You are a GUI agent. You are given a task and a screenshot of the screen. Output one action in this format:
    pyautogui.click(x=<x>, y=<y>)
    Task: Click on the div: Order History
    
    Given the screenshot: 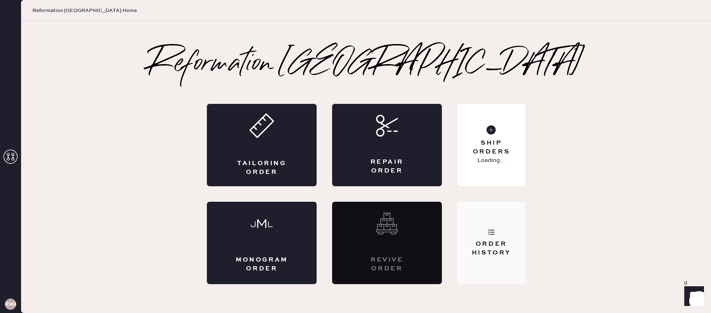 What is the action you would take?
    pyautogui.click(x=491, y=248)
    